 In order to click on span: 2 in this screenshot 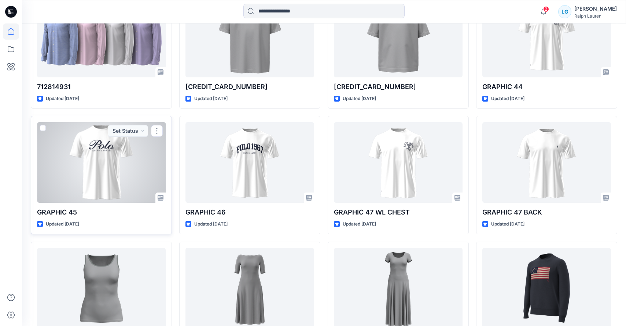, I will do `click(546, 9)`.